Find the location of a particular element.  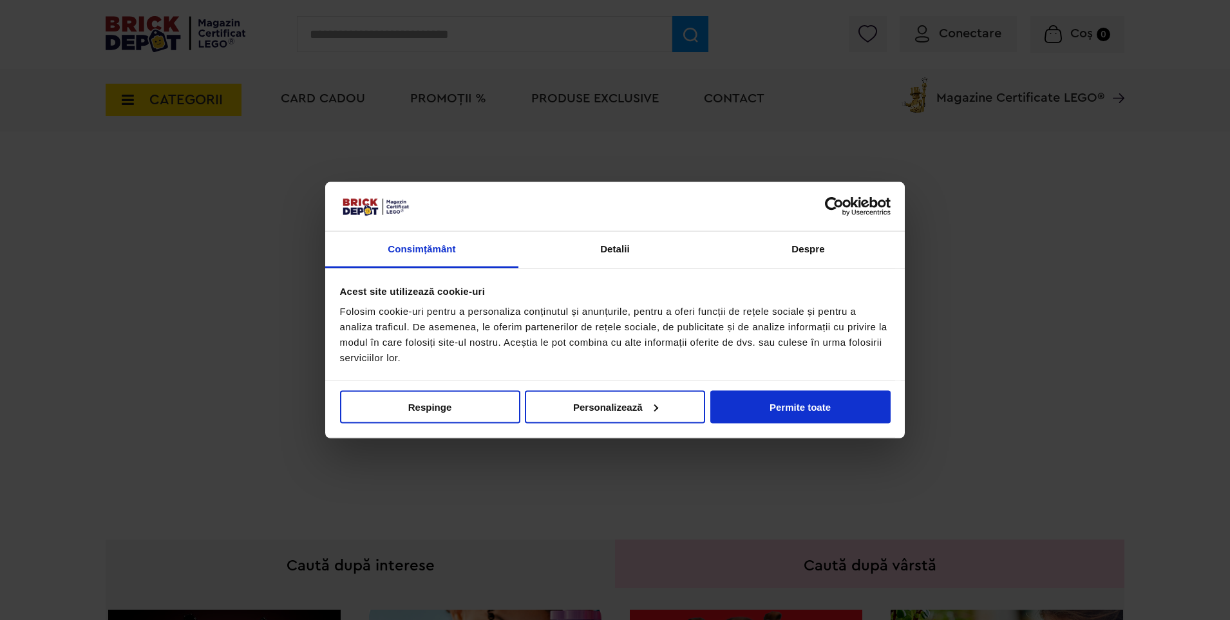

button: Personalizează is located at coordinates (615, 406).